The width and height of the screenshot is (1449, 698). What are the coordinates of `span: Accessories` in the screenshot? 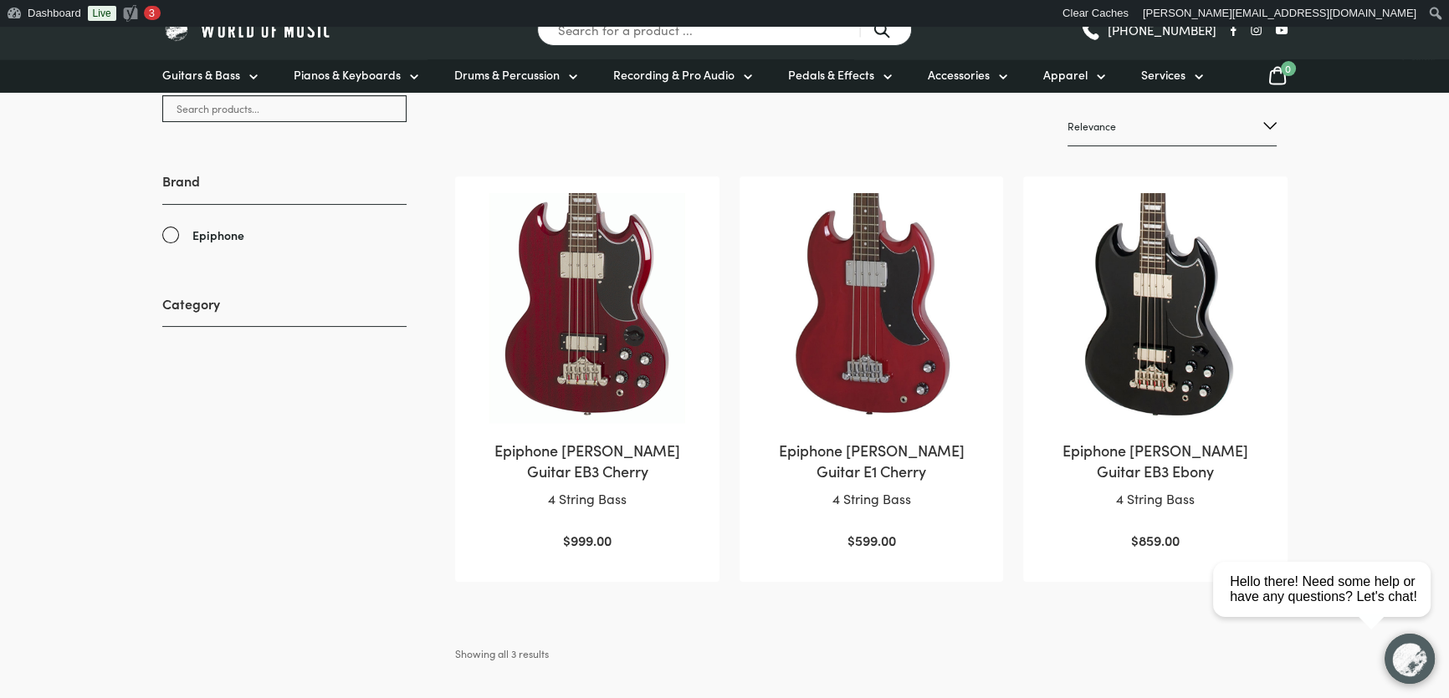 It's located at (959, 74).